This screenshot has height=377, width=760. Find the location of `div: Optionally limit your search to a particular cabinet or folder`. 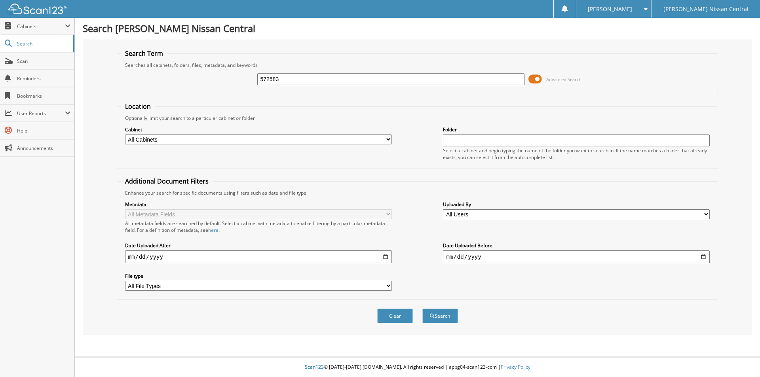

div: Optionally limit your search to a particular cabinet or folder is located at coordinates (417, 118).